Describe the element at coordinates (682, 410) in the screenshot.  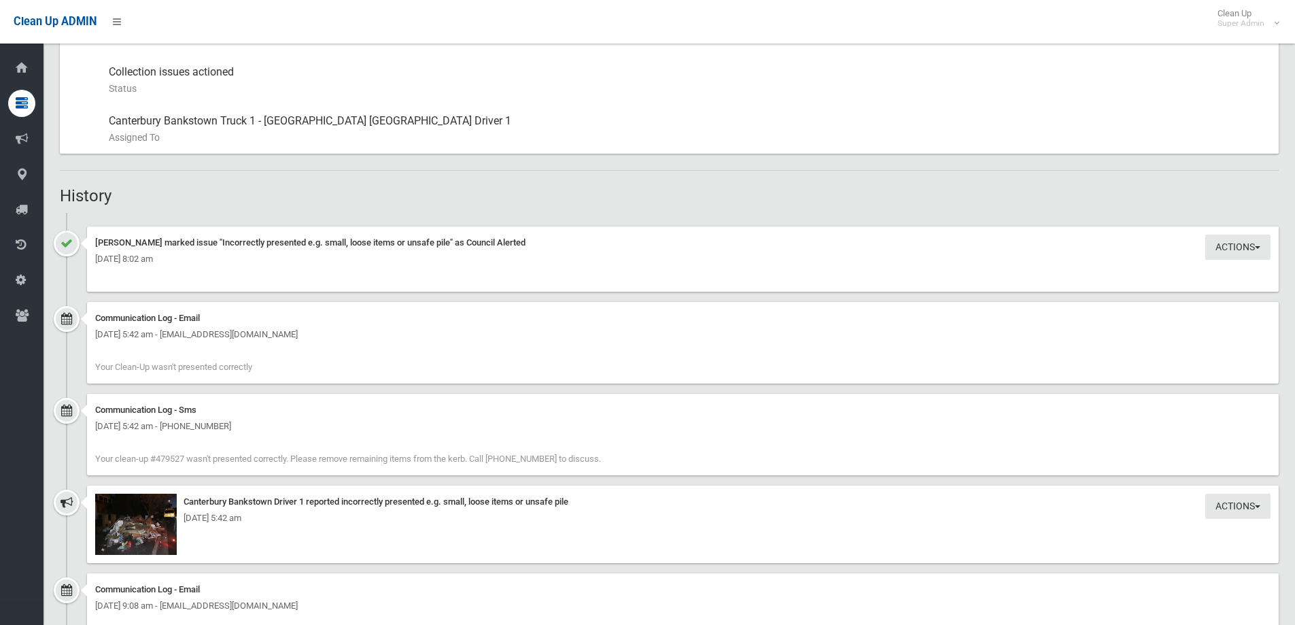
I see `div: Communication Log - Sms` at that location.